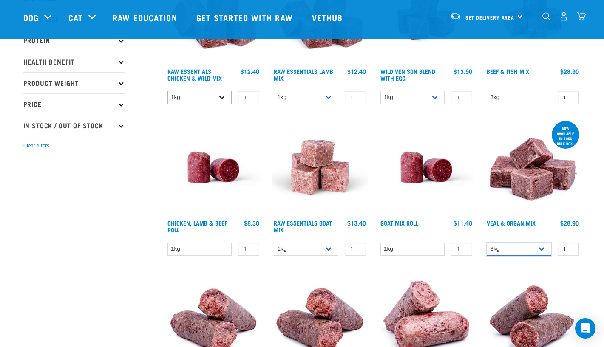  Describe the element at coordinates (564, 16) in the screenshot. I see `img: user.png` at that location.